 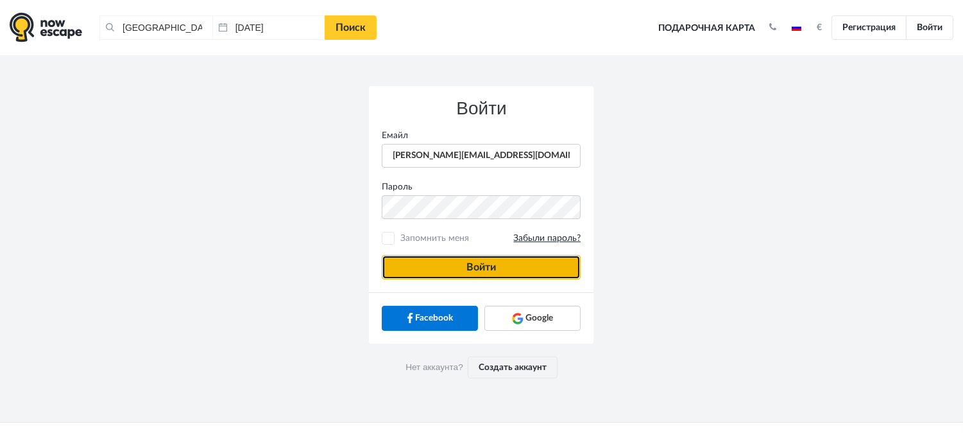 What do you see at coordinates (930, 28) in the screenshot?
I see `a: Войти` at bounding box center [930, 28].